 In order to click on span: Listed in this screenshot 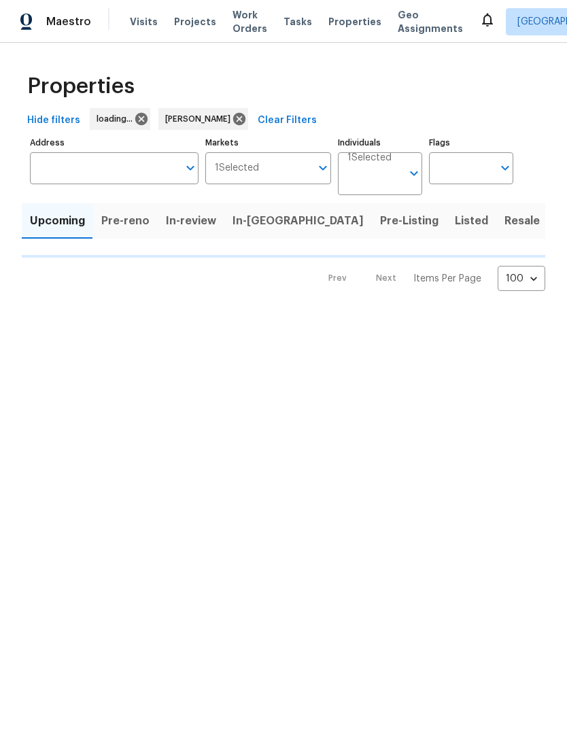, I will do `click(471, 221)`.